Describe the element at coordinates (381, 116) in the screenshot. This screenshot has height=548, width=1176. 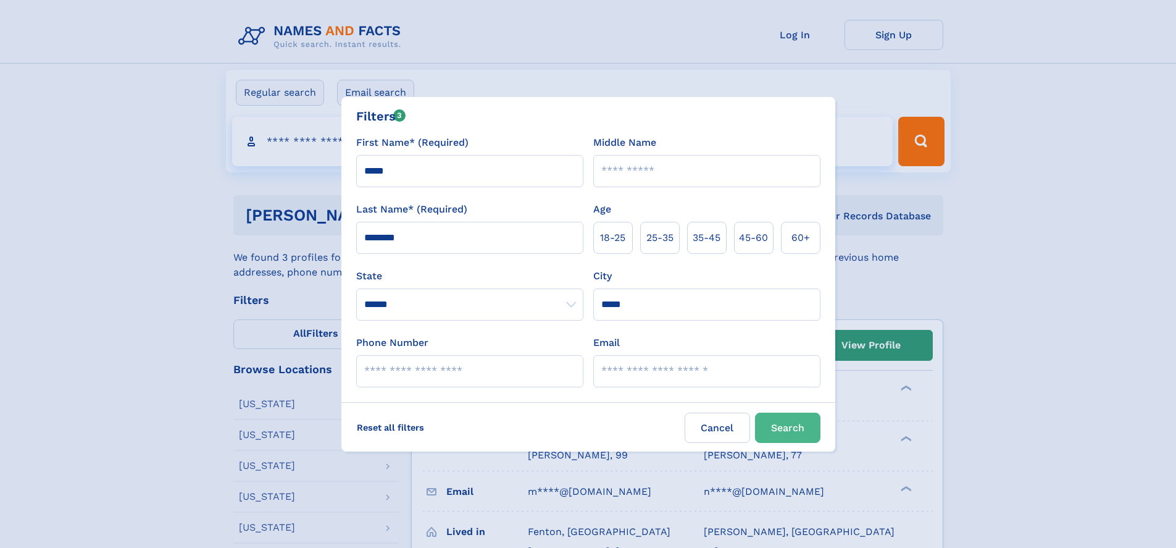
I see `div: Filters` at that location.